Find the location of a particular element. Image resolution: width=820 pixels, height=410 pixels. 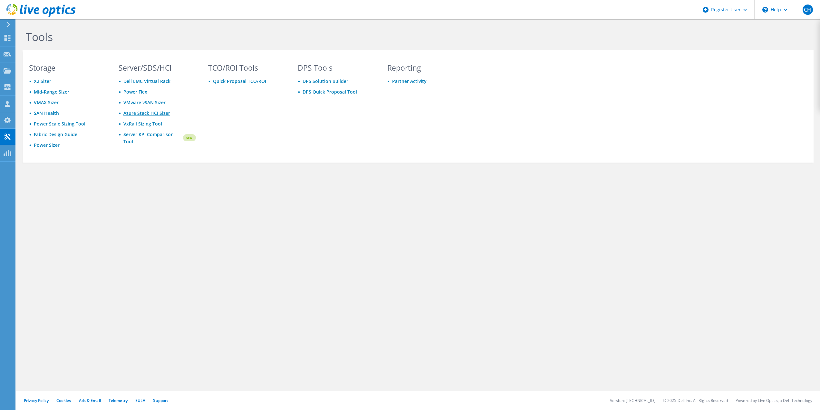

h3: Storage is located at coordinates (68, 68).